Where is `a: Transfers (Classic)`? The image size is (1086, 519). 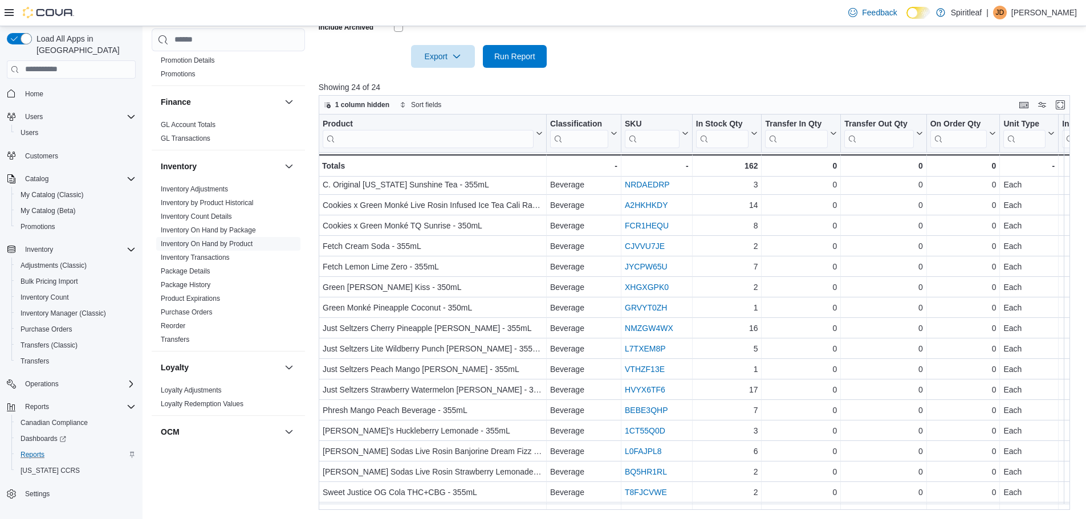 a: Transfers (Classic) is located at coordinates (49, 345).